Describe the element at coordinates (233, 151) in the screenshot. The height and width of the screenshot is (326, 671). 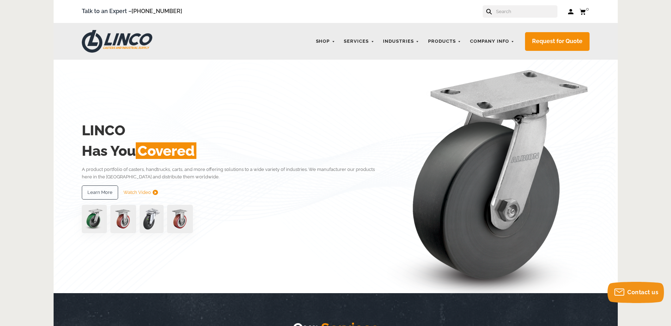
I see `h2: Has You` at that location.